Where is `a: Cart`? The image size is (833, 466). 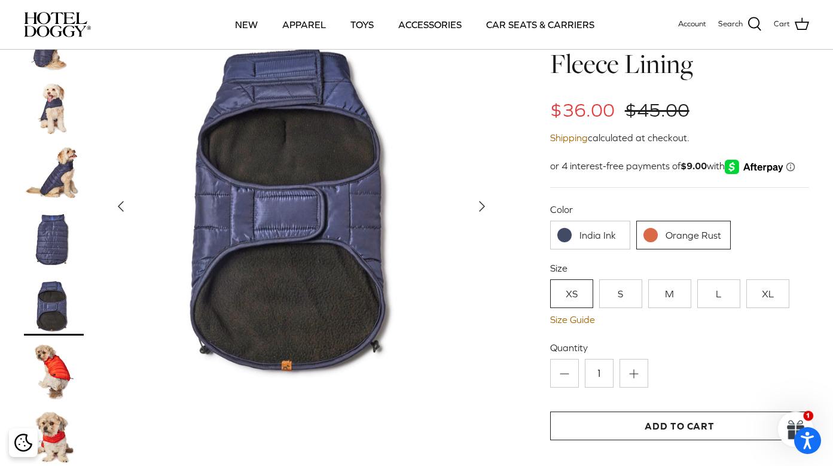
a: Cart is located at coordinates (791, 25).